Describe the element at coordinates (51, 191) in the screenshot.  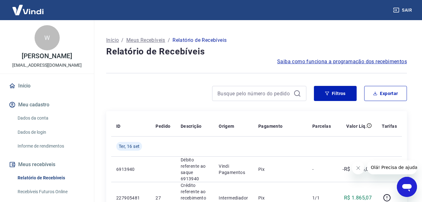
I see `a: Recebíveis Futuros Online` at that location.